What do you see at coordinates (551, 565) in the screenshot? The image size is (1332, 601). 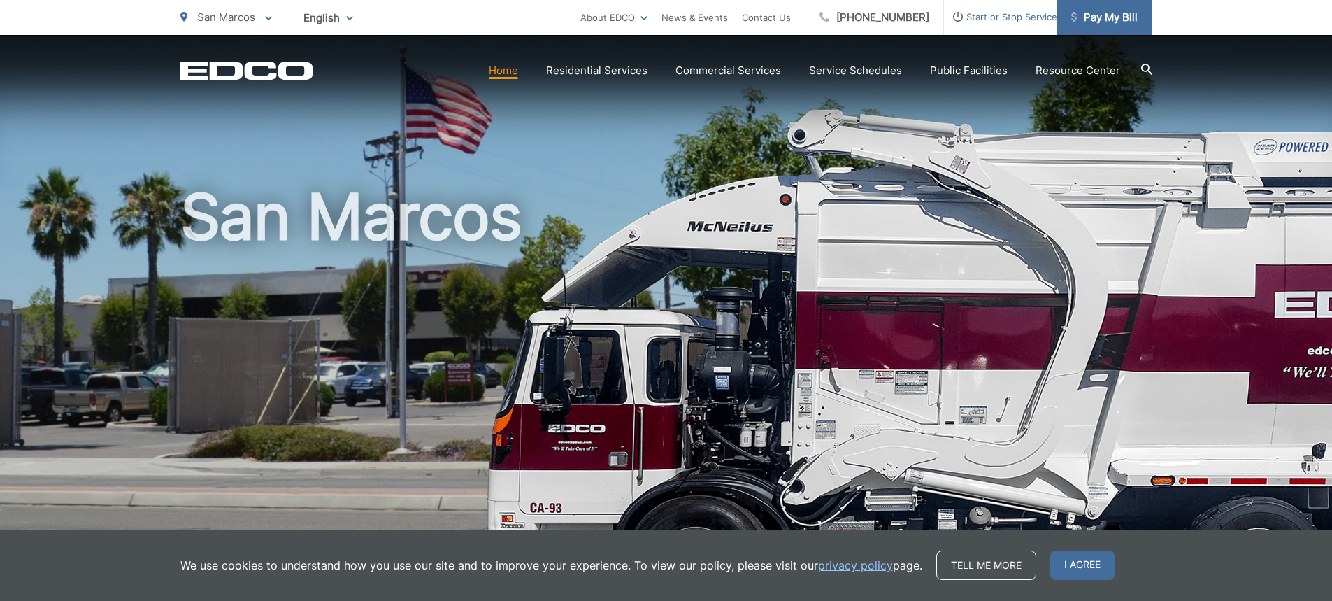 I see `p: We use cookies to understand how you use our site and to improve your experience. To view our pol...` at bounding box center [551, 565].